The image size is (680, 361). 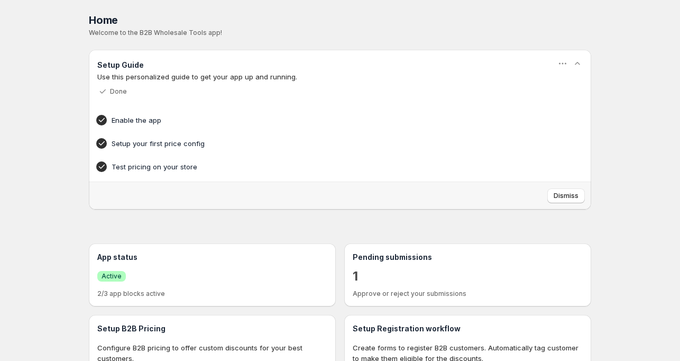 I want to click on h3: Setup Guide, so click(x=121, y=65).